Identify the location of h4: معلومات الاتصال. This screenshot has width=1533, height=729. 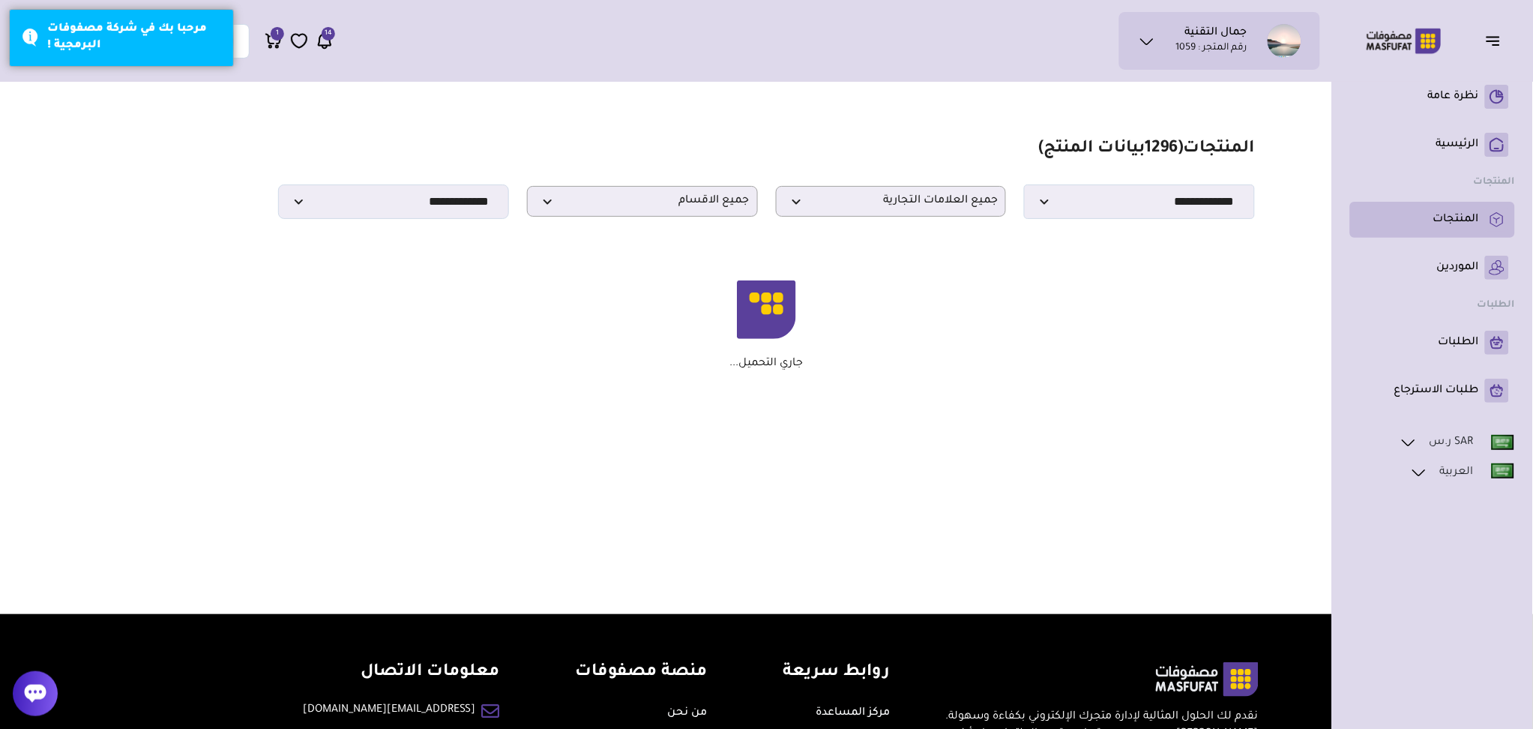
(402, 672).